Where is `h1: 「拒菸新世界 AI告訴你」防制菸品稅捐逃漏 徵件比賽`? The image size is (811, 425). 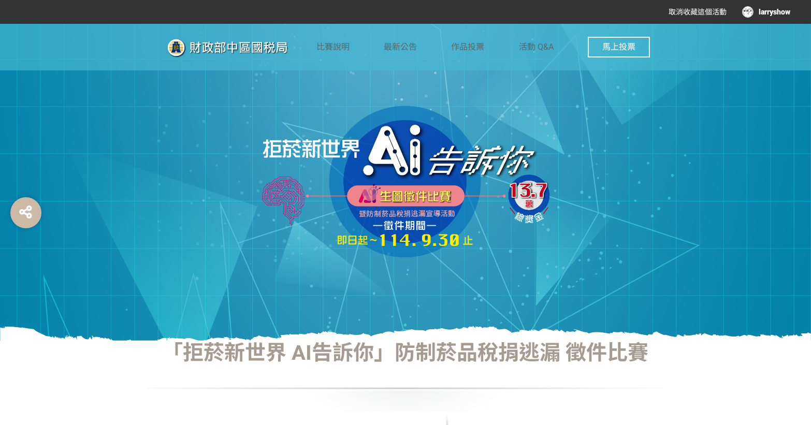
h1: 「拒菸新世界 AI告訴你」防制菸品稅捐逃漏 徵件比賽 is located at coordinates (405, 376).